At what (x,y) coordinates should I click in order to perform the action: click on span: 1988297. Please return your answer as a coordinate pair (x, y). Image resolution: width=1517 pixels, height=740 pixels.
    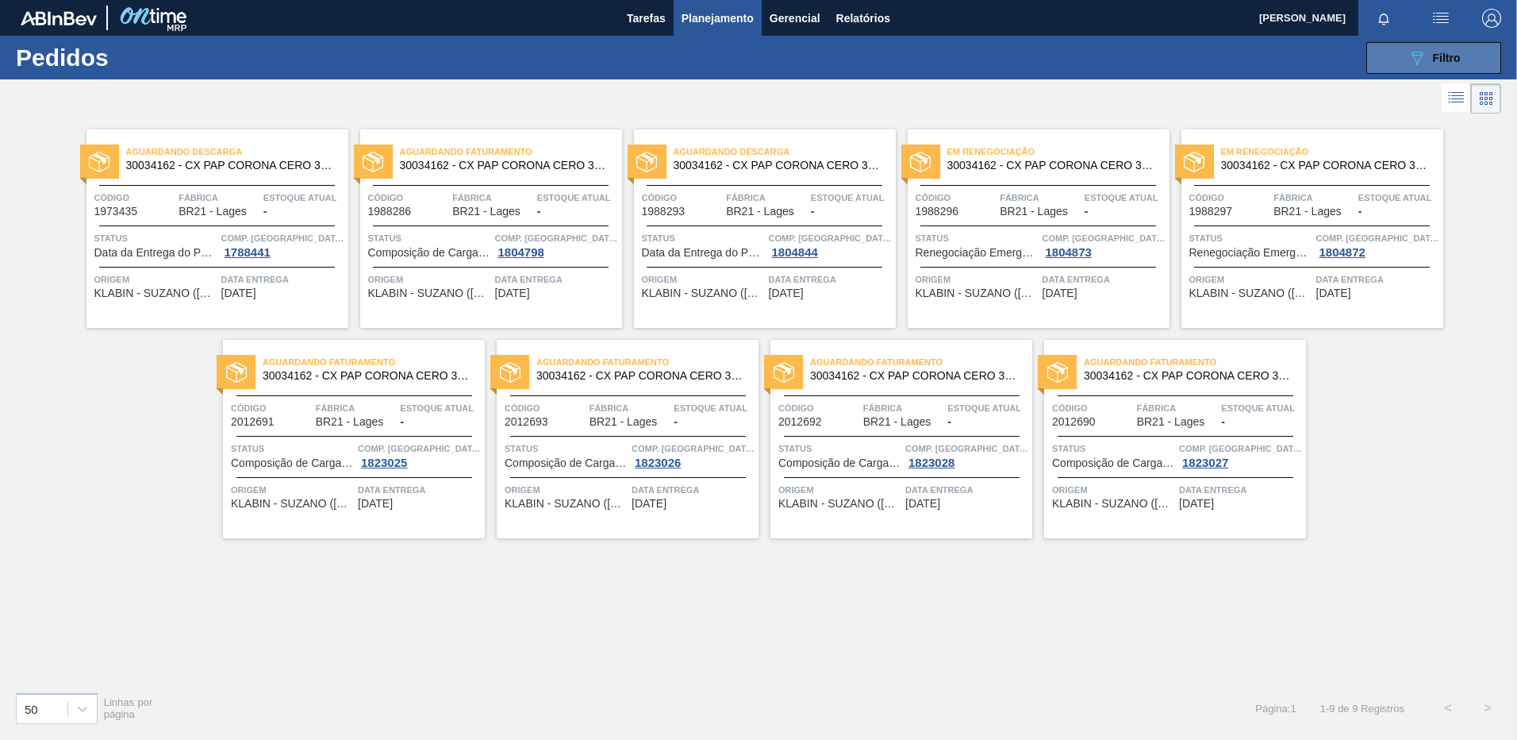
    Looking at the image, I should click on (1211, 211).